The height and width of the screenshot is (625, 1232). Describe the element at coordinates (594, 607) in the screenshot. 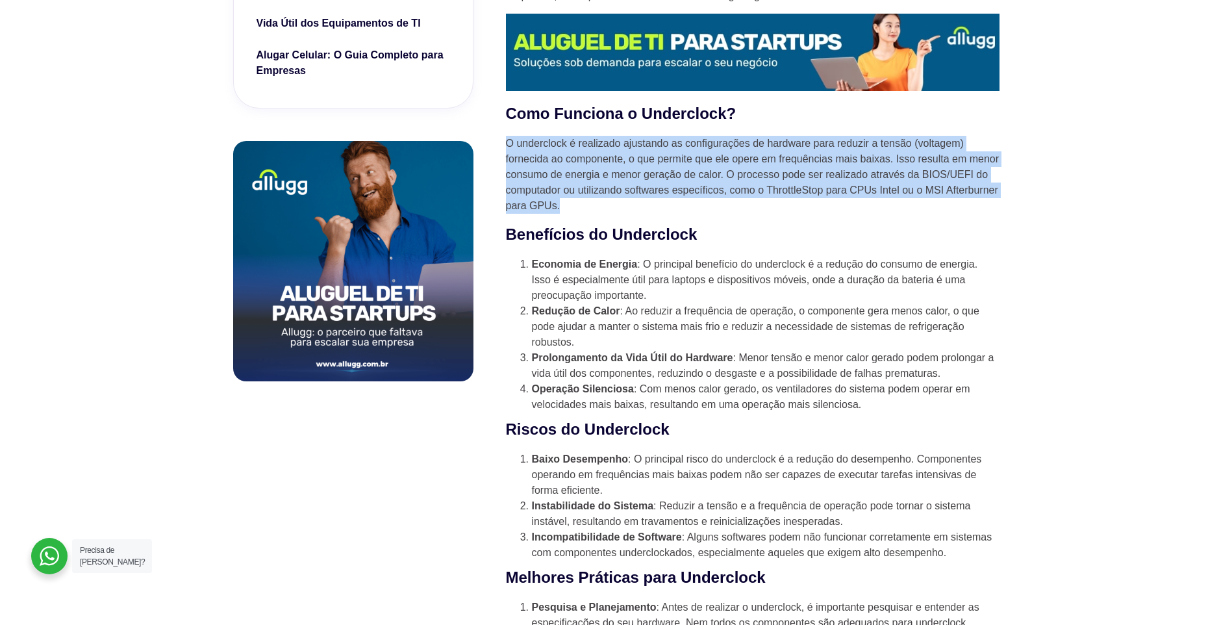

I see `strong: Pesquisa e Planejamento` at that location.